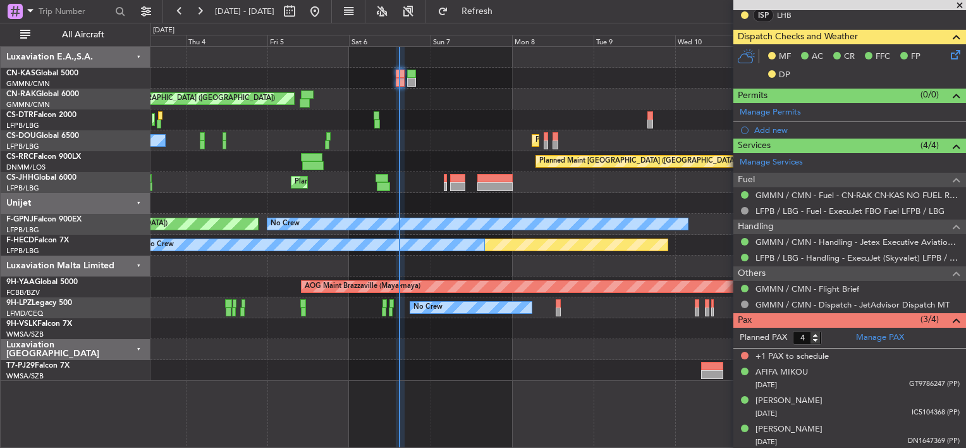 The width and height of the screenshot is (966, 448). What do you see at coordinates (20, 282) in the screenshot?
I see `span: 9H-YAA` at bounding box center [20, 282].